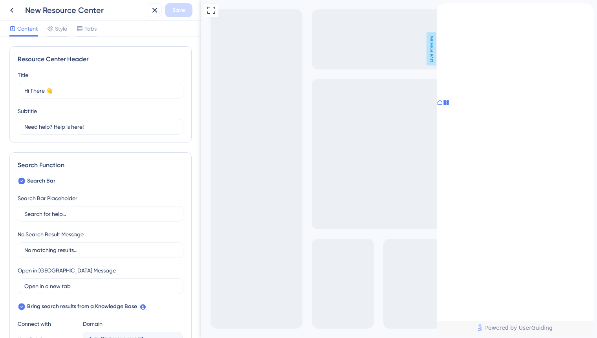  I want to click on span: Get Started, so click(22, 7).